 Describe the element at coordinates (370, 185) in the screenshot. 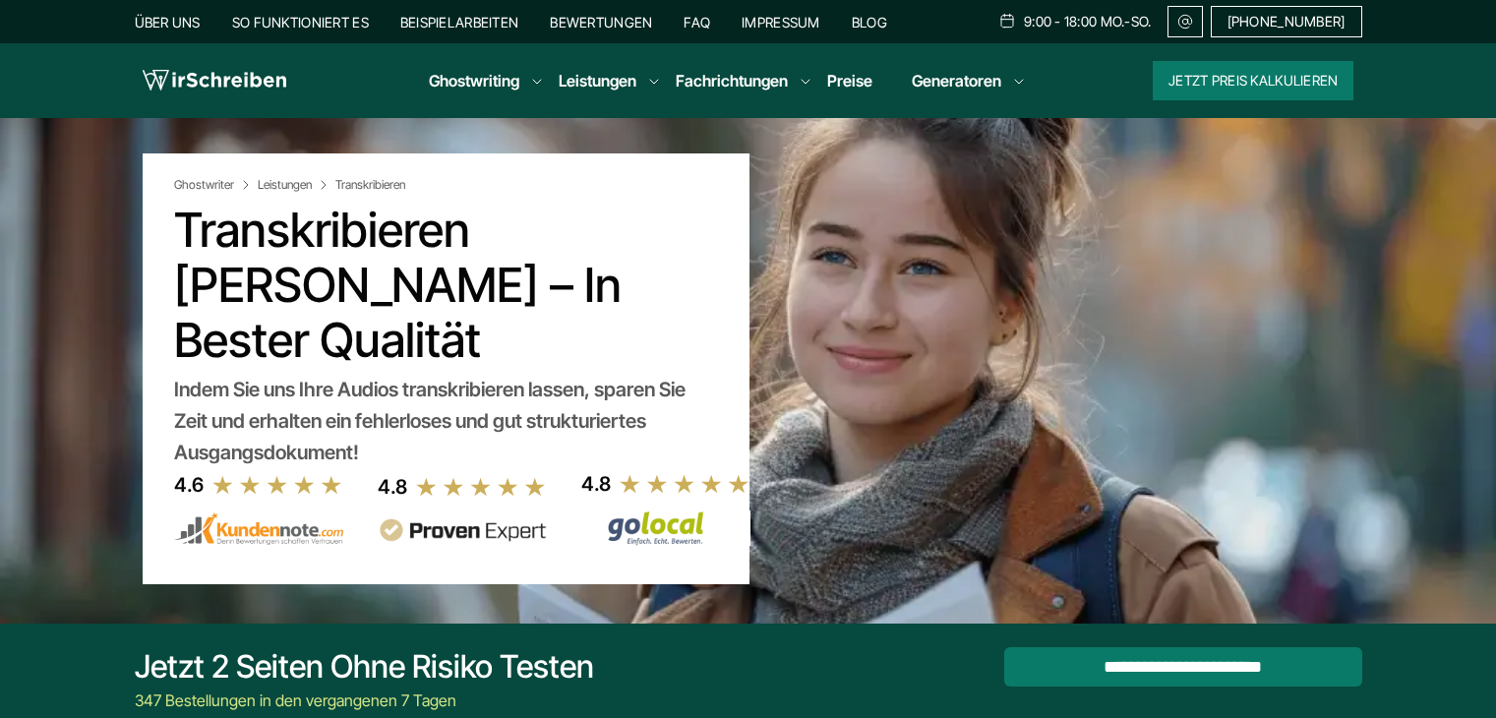

I see `span: Transkribieren` at that location.